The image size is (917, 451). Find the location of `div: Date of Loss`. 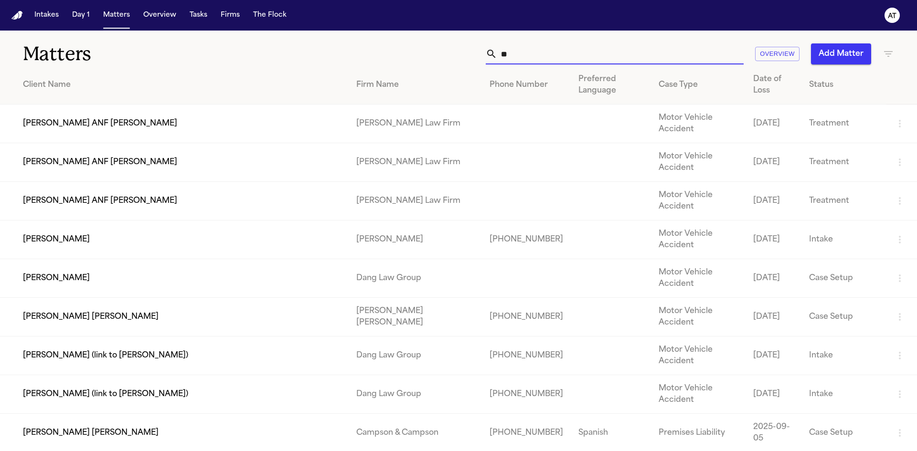

div: Date of Loss is located at coordinates (773, 85).